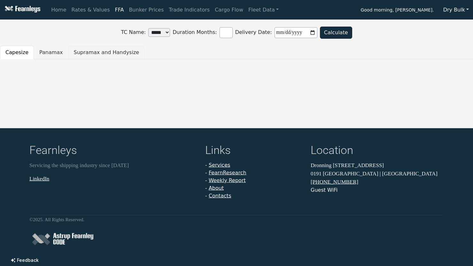 Image resolution: width=473 pixels, height=266 pixels. What do you see at coordinates (113, 151) in the screenshot?
I see `h4: Fearnleys` at bounding box center [113, 151].